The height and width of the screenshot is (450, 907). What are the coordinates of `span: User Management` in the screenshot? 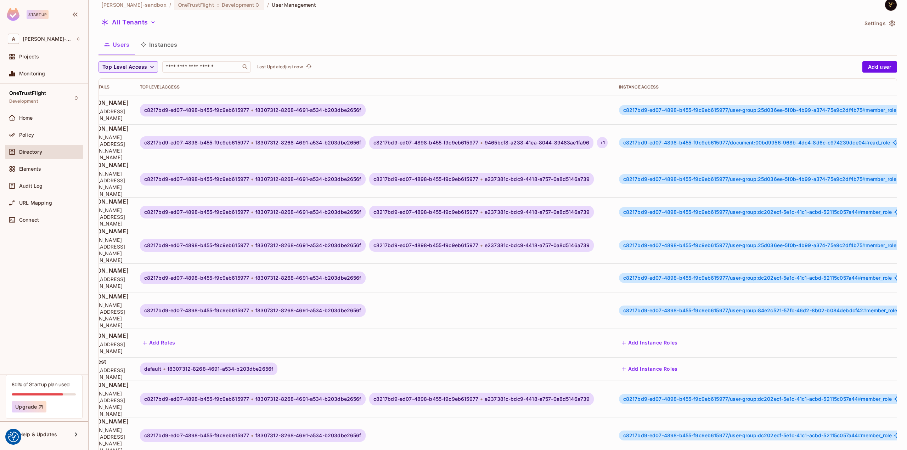 It's located at (294, 5).